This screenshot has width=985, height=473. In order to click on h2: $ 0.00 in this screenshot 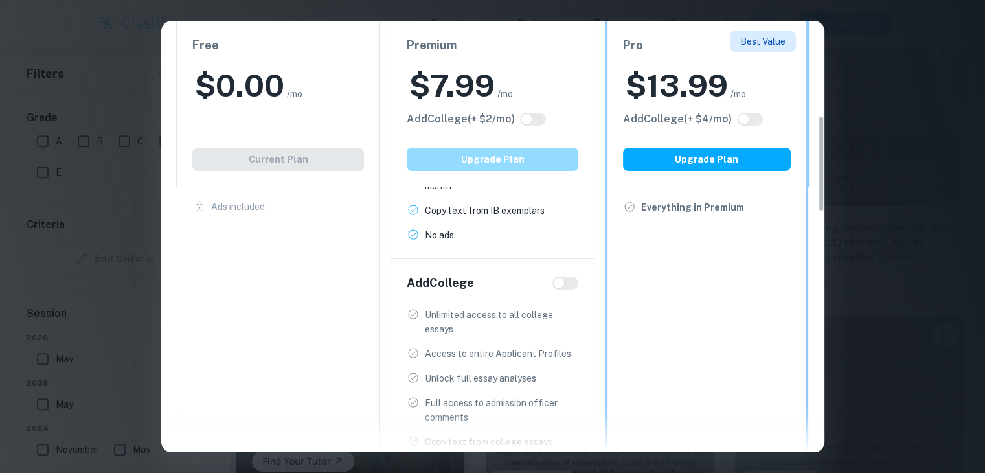, I will do `click(240, 85)`.